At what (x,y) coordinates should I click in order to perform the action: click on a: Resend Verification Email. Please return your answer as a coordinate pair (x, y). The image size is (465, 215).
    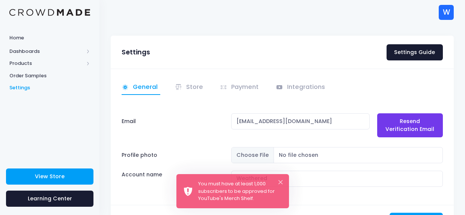
    Looking at the image, I should click on (409, 125).